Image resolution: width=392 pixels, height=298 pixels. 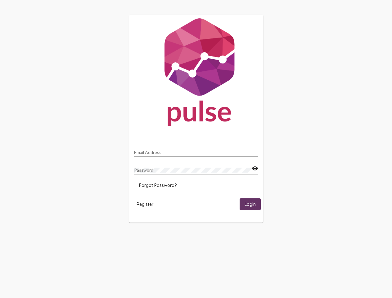 I want to click on img: Pulse For Good Logo, so click(x=196, y=74).